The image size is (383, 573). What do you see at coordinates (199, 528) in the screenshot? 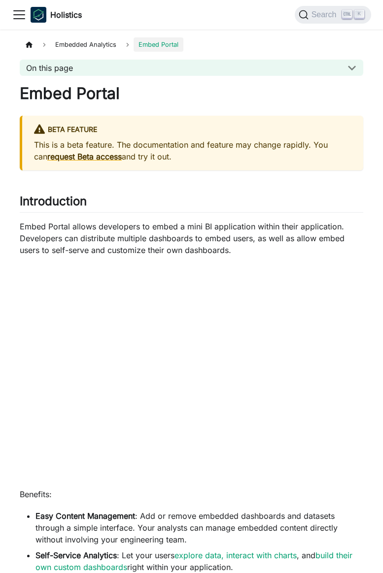
I see `li: : Add or remove embedded dashboards and datasets through a simple interface. Your analysts can ma...` at bounding box center [199, 528].